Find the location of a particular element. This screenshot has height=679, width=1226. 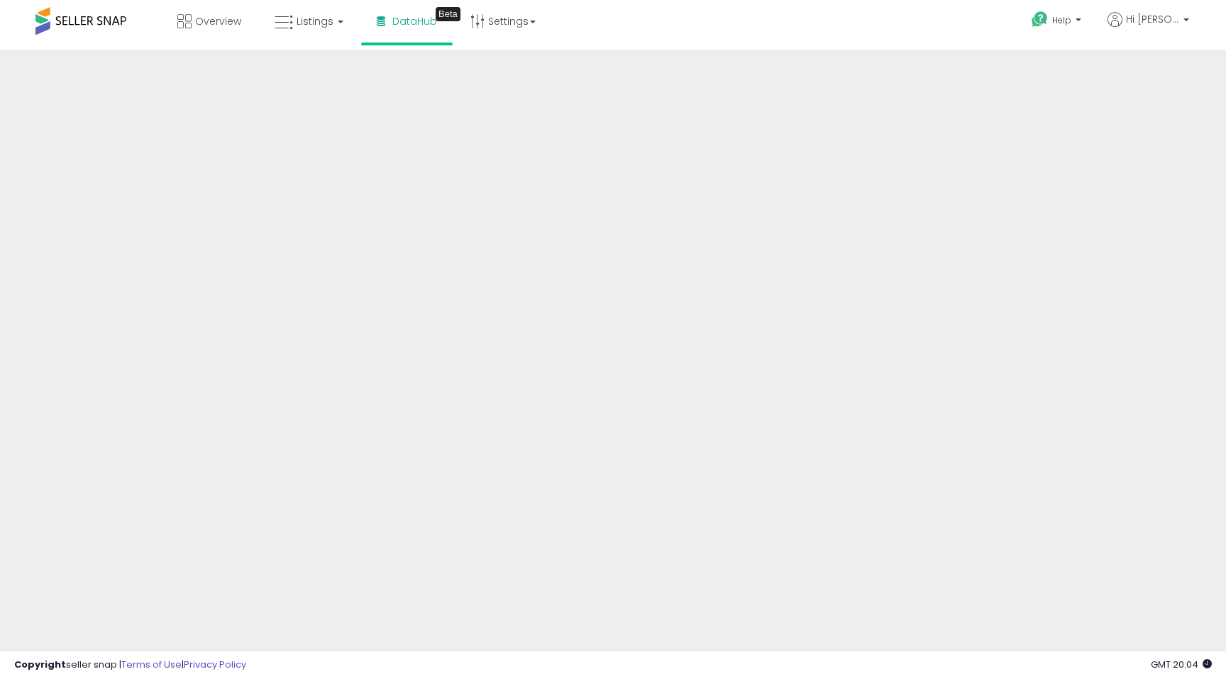

span: Overview is located at coordinates (218, 21).